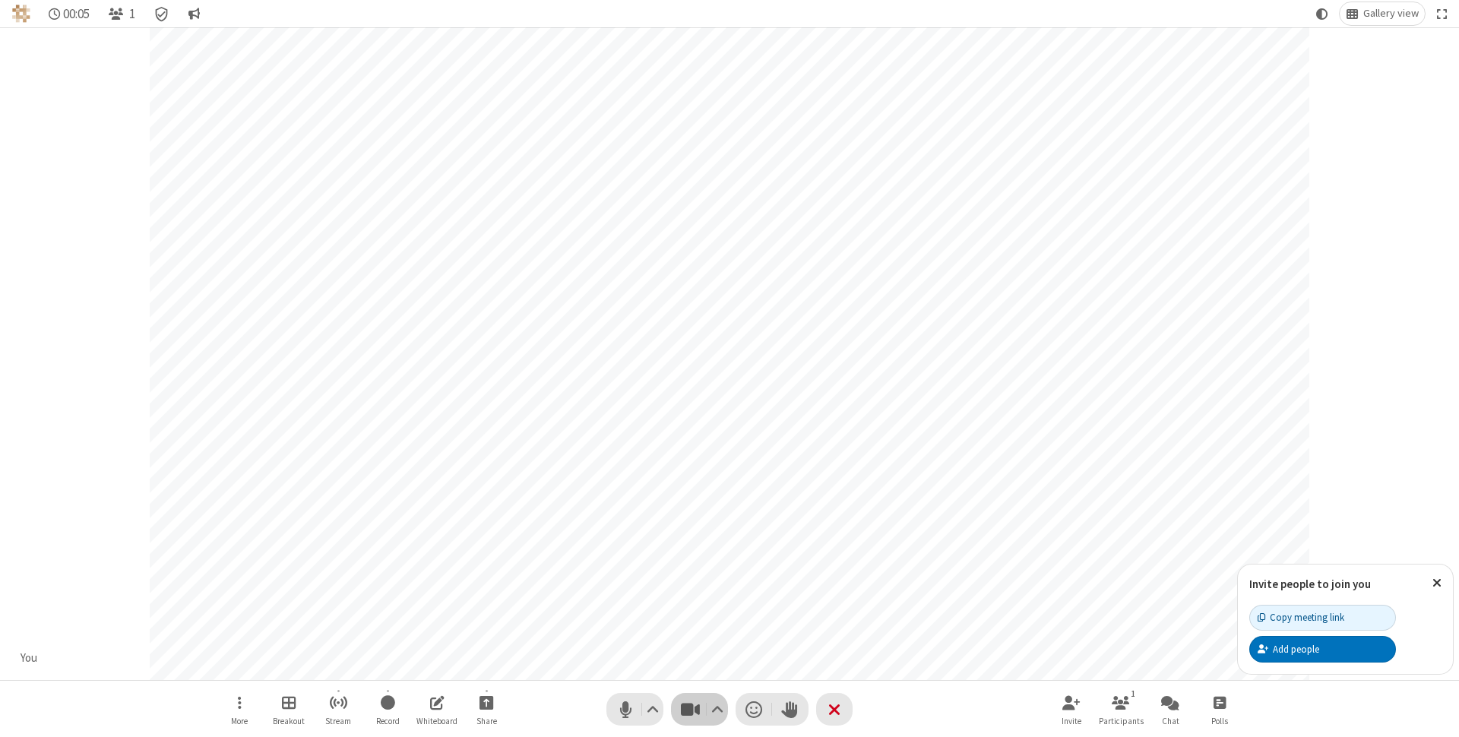 The image size is (1459, 737). Describe the element at coordinates (162, 14) in the screenshot. I see `div: Meeting details Encryption enabled` at that location.